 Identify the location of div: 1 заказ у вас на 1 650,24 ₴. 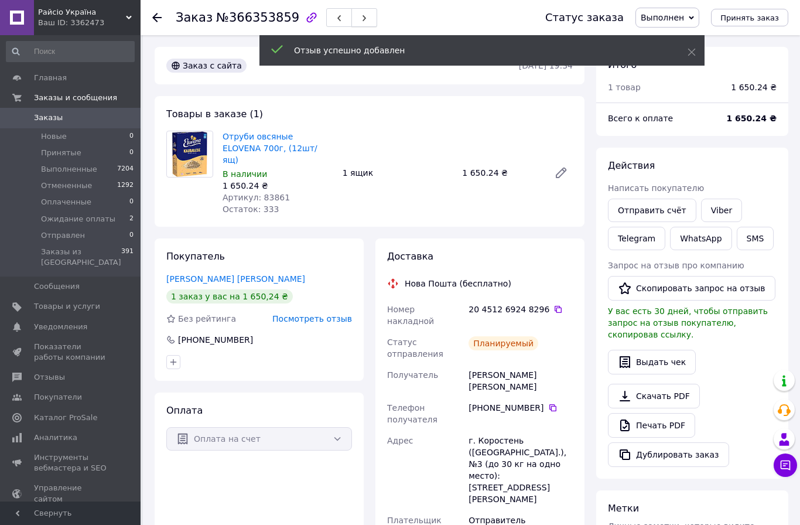
(230, 296).